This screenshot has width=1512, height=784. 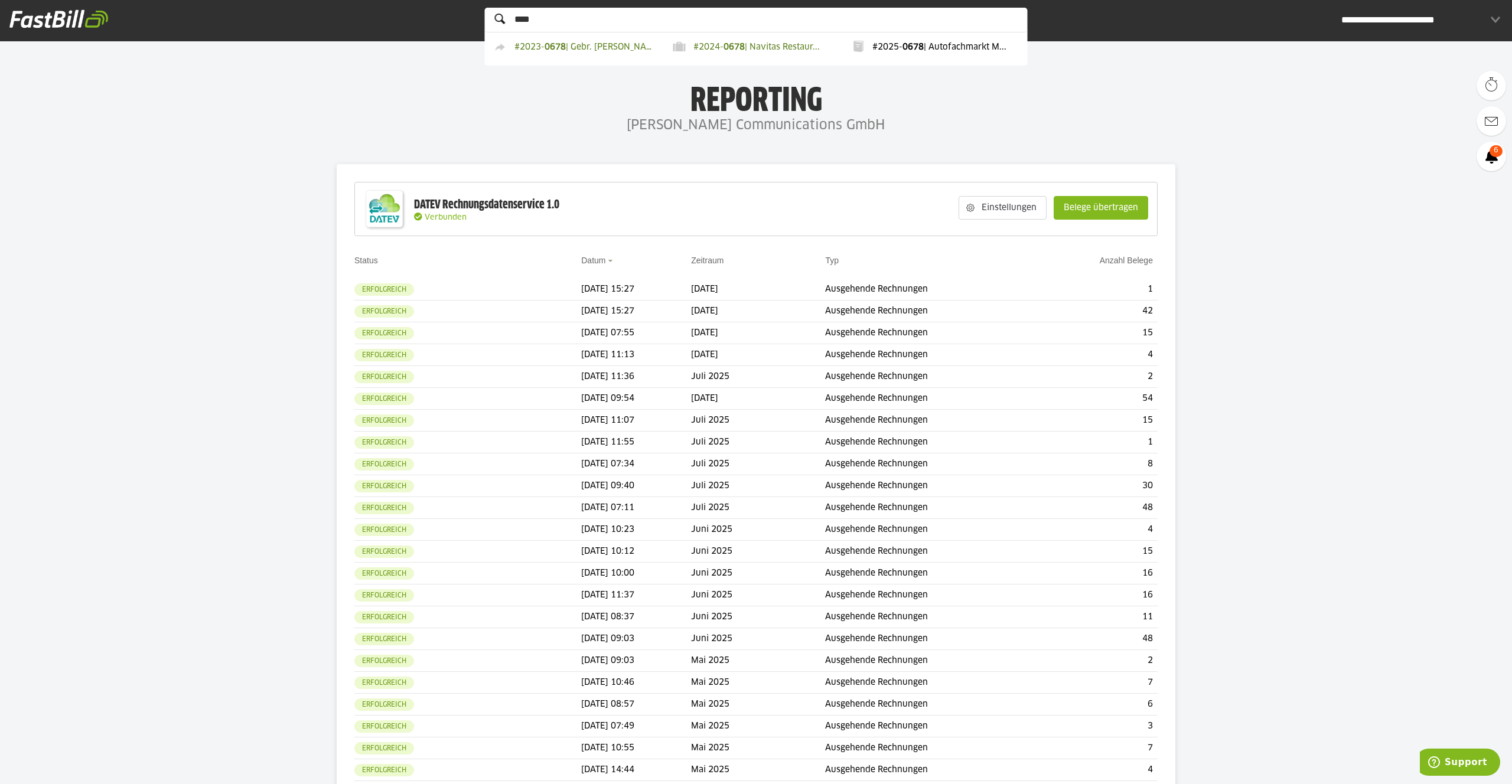 I want to click on td: 15, so click(x=1098, y=333).